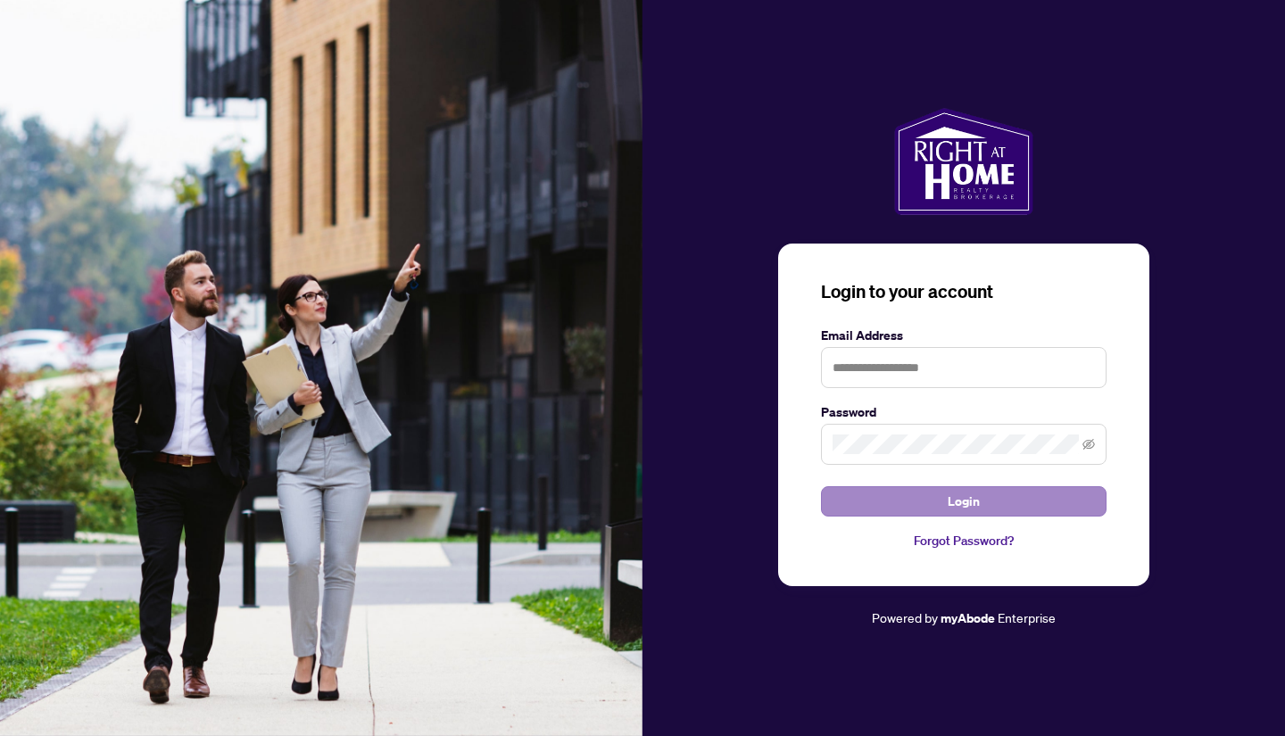 This screenshot has height=736, width=1285. I want to click on label: Email Address, so click(964, 336).